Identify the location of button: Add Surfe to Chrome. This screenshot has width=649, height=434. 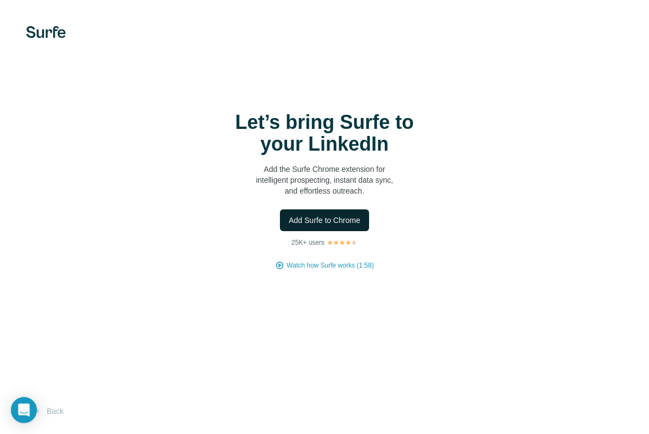
(325, 220).